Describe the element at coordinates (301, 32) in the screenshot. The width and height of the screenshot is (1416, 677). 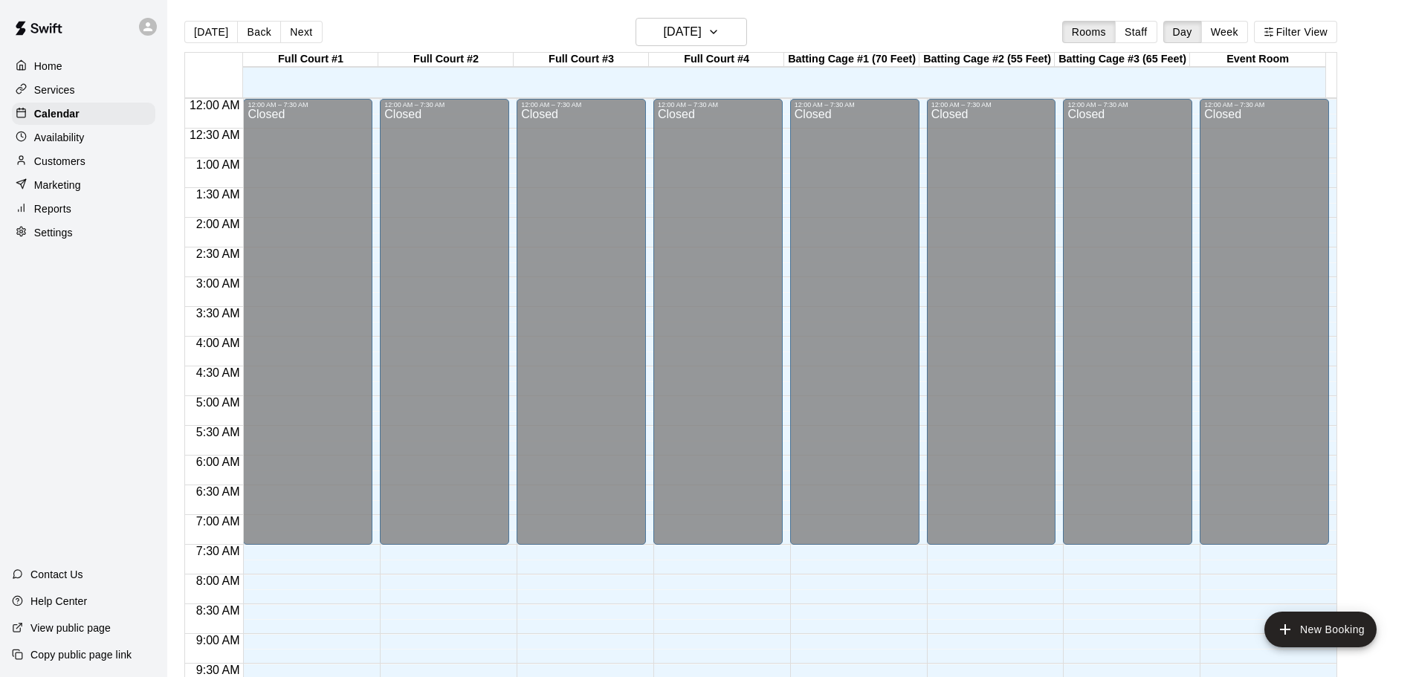
I see `button: Next` at that location.